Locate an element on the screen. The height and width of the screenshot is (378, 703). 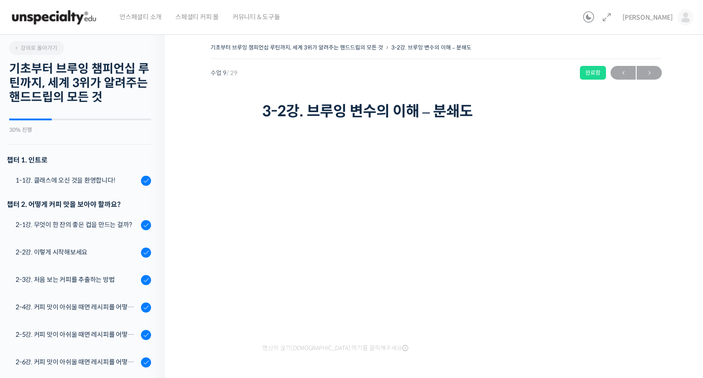
a: 강의로 돌아가기 is located at coordinates (37, 48).